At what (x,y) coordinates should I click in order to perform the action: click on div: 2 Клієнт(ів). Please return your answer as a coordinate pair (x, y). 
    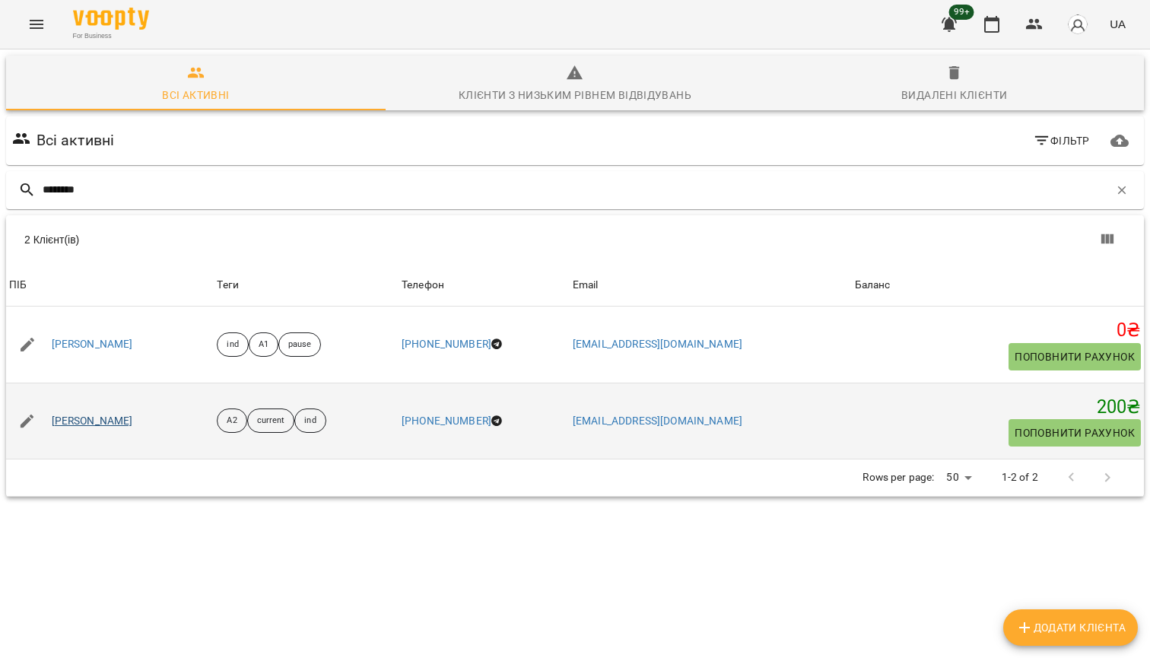
    Looking at the image, I should click on (304, 240).